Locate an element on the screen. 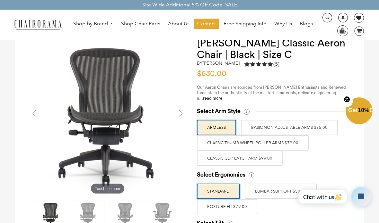 The height and width of the screenshot is (223, 379). button: Chat with us👋 is located at coordinates (31, 15).